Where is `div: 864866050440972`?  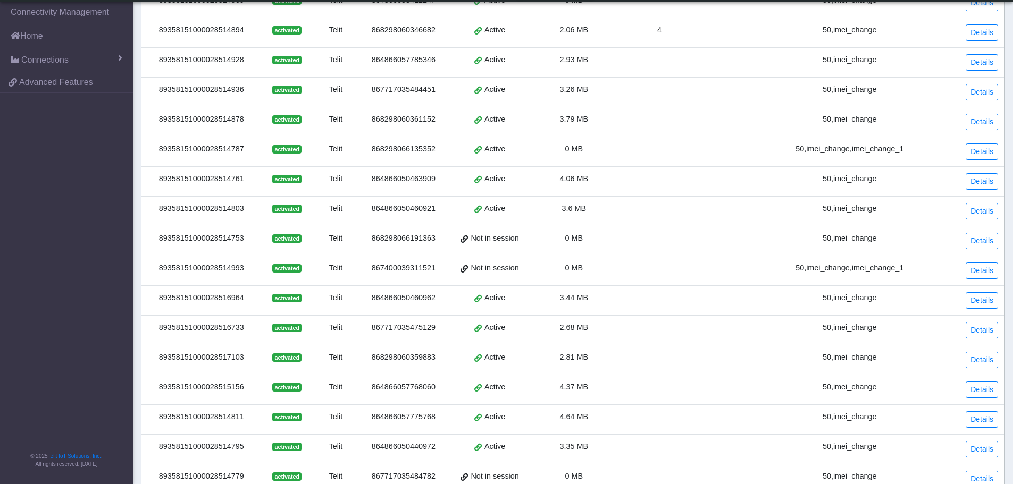
div: 864866050440972 is located at coordinates (403, 447).